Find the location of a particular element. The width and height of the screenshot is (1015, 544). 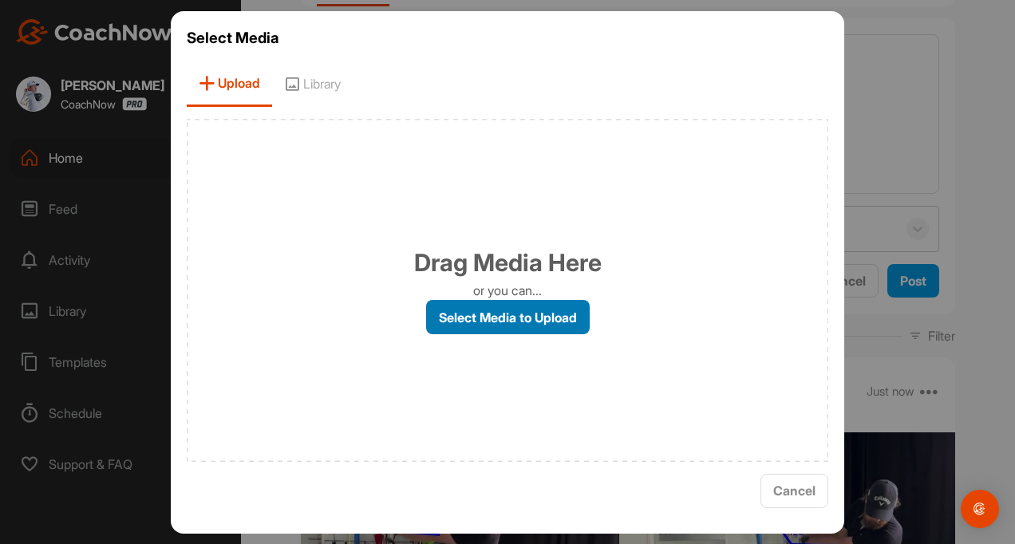

span: Upload is located at coordinates (229, 84).